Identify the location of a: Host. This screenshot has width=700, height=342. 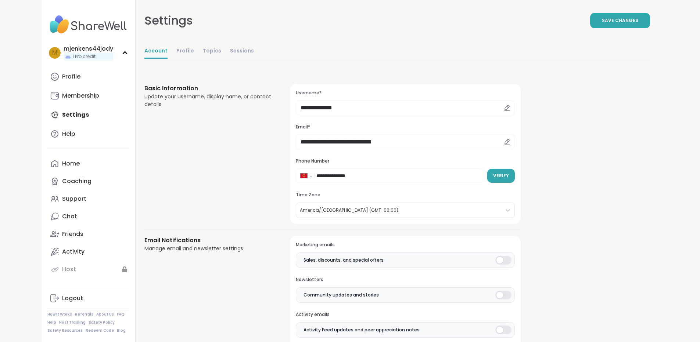
(88, 270).